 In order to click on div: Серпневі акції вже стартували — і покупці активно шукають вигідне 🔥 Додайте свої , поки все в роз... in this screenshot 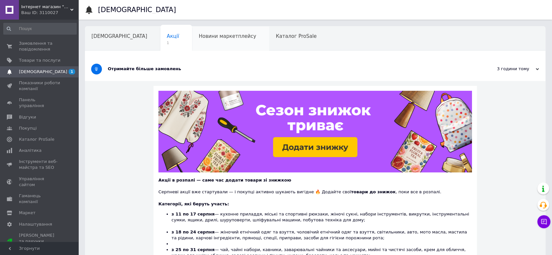, I will do `click(315, 189)`.